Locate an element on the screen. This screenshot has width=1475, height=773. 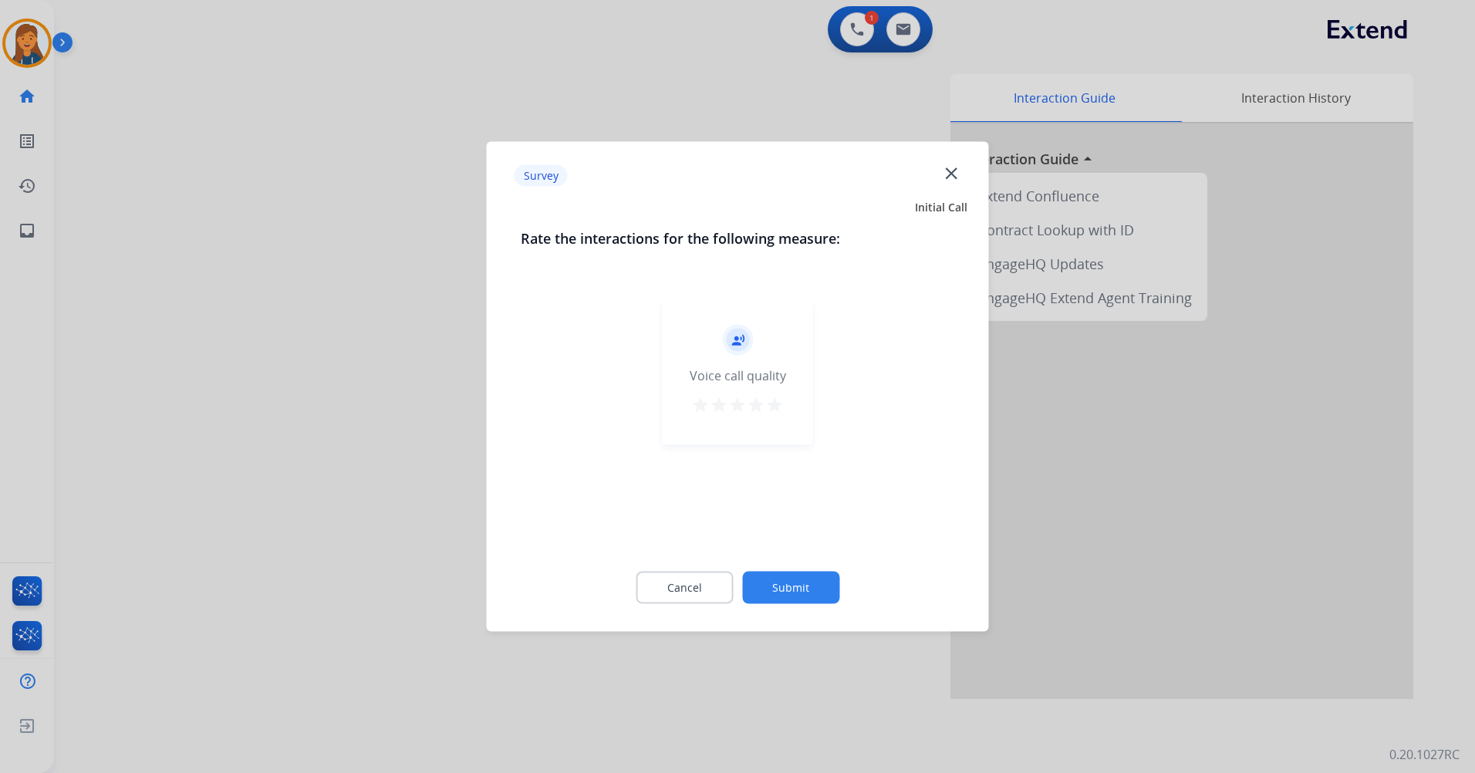
button: Cancel is located at coordinates (684, 588).